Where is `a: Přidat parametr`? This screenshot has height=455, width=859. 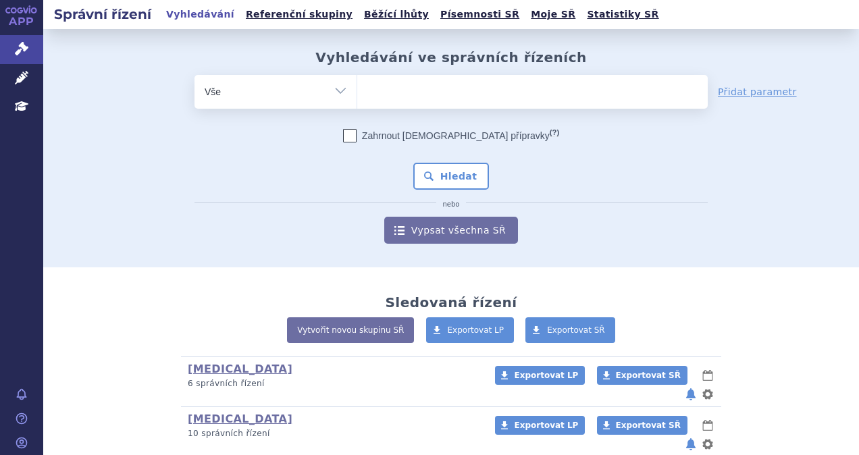
a: Přidat parametr is located at coordinates (757, 92).